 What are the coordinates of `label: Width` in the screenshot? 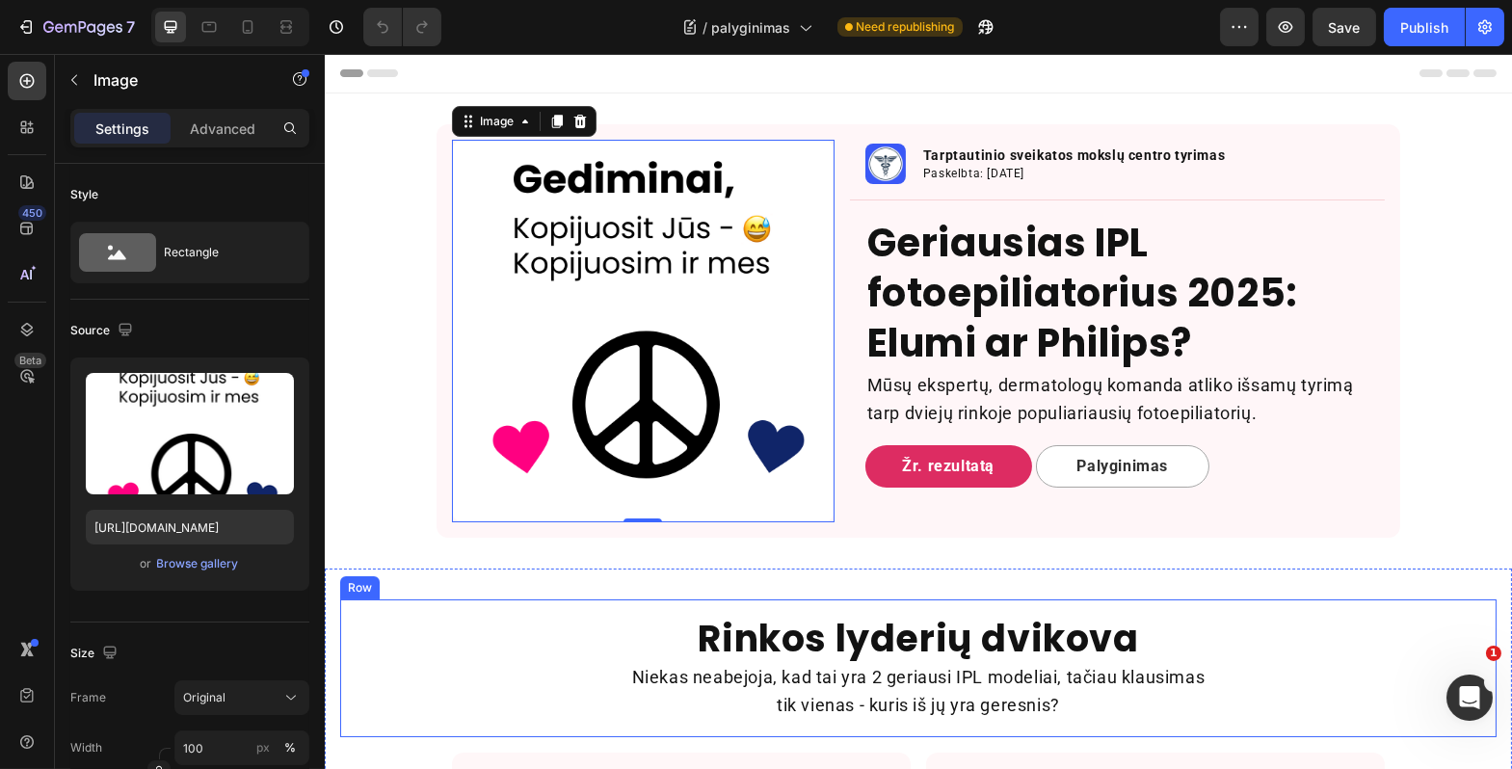 It's located at (86, 748).